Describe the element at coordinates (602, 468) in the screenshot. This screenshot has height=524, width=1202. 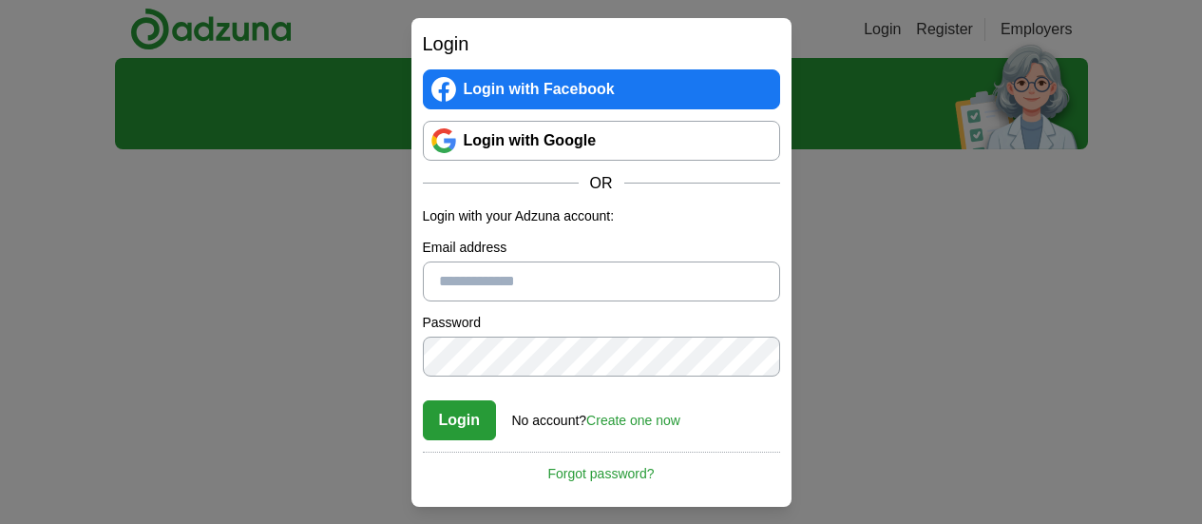
I see `a: Forgot password?` at that location.